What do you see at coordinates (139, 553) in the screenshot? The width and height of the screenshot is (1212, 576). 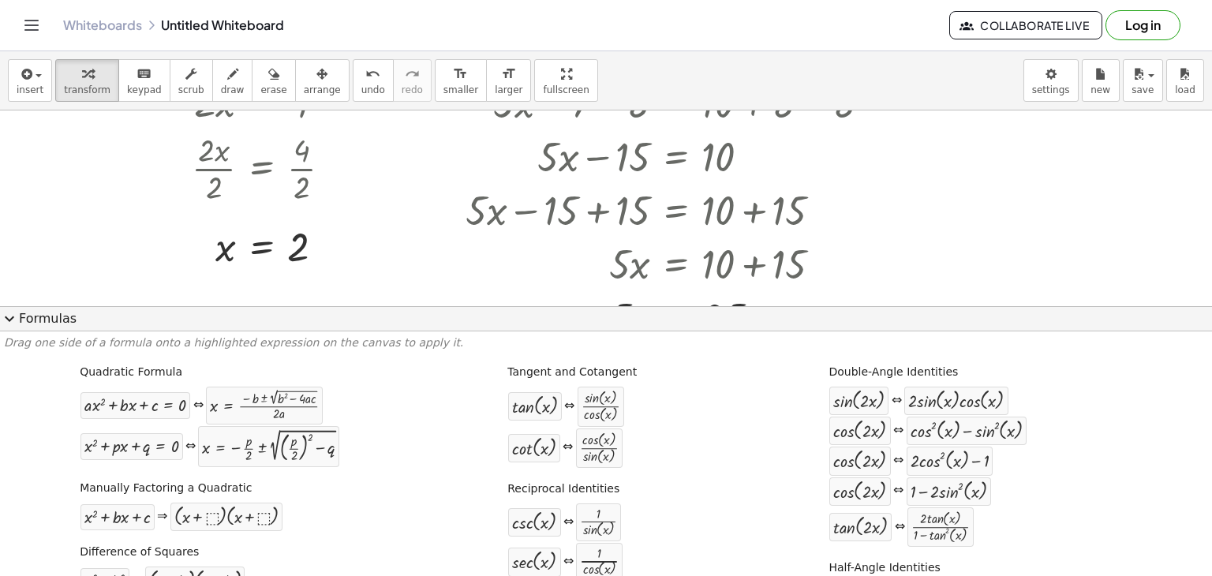 I see `label: Difference of Squares` at bounding box center [139, 553].